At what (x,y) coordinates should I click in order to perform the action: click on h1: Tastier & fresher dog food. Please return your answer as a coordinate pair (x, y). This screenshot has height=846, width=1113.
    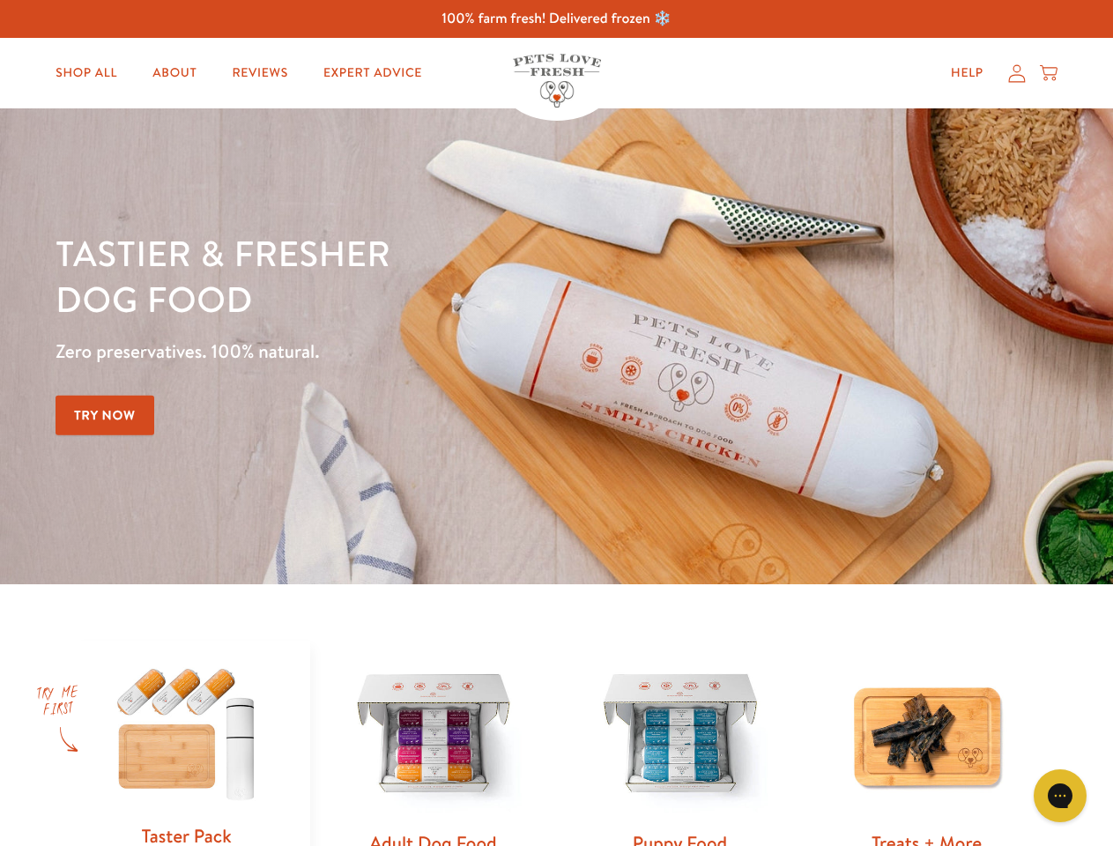
    Looking at the image, I should click on (390, 276).